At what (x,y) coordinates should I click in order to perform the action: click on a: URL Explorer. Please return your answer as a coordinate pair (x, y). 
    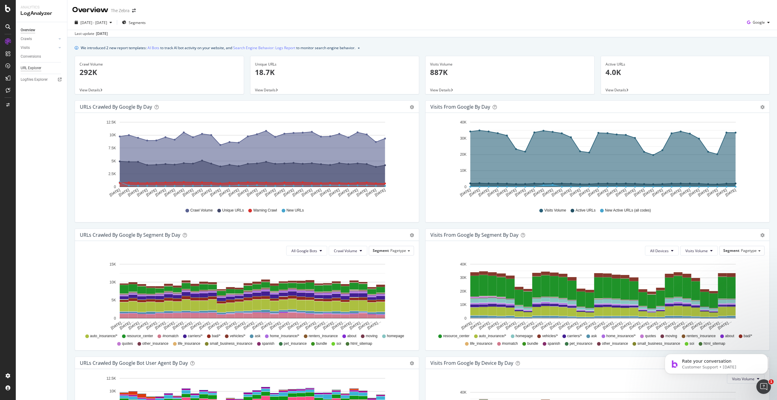
    Looking at the image, I should click on (42, 68).